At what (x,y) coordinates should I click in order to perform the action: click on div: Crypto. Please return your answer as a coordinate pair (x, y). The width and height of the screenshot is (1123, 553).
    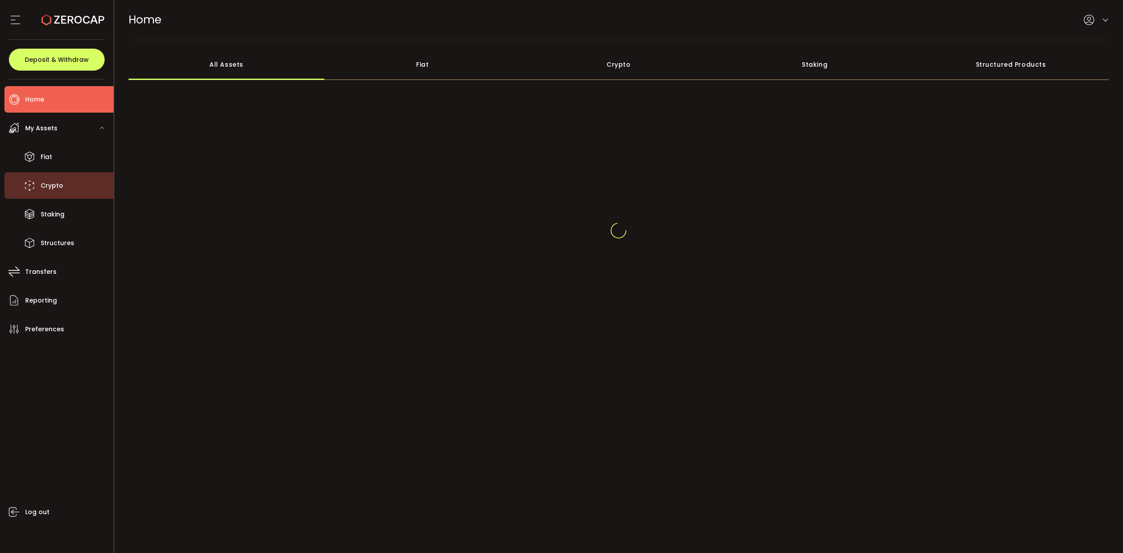
    Looking at the image, I should click on (619, 65).